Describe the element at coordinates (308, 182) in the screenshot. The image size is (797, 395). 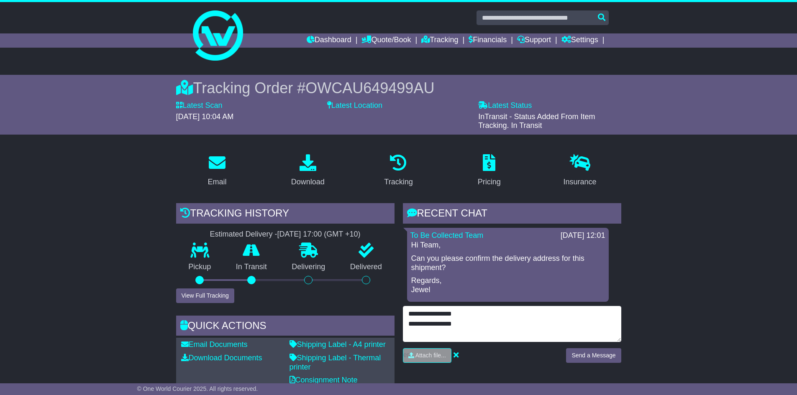
I see `div: Download` at that location.